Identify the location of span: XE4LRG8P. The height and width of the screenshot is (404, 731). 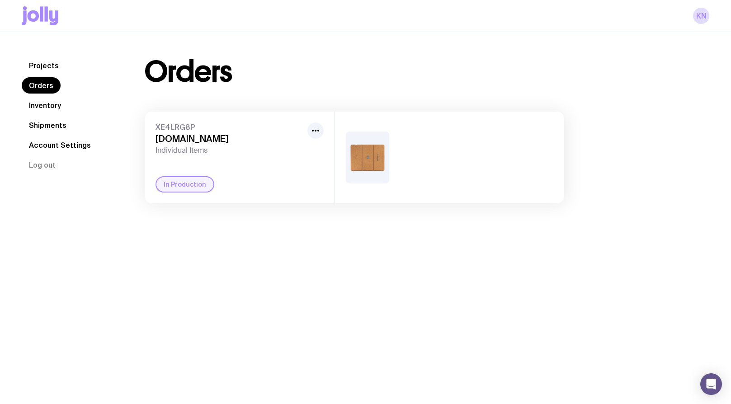
(230, 127).